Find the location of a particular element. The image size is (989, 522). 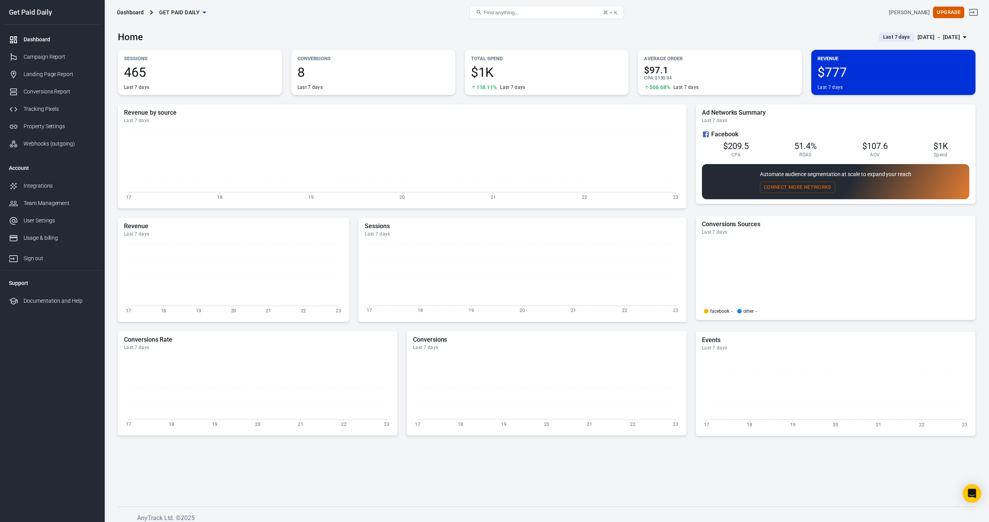

a: Dashboard is located at coordinates (52, 39).